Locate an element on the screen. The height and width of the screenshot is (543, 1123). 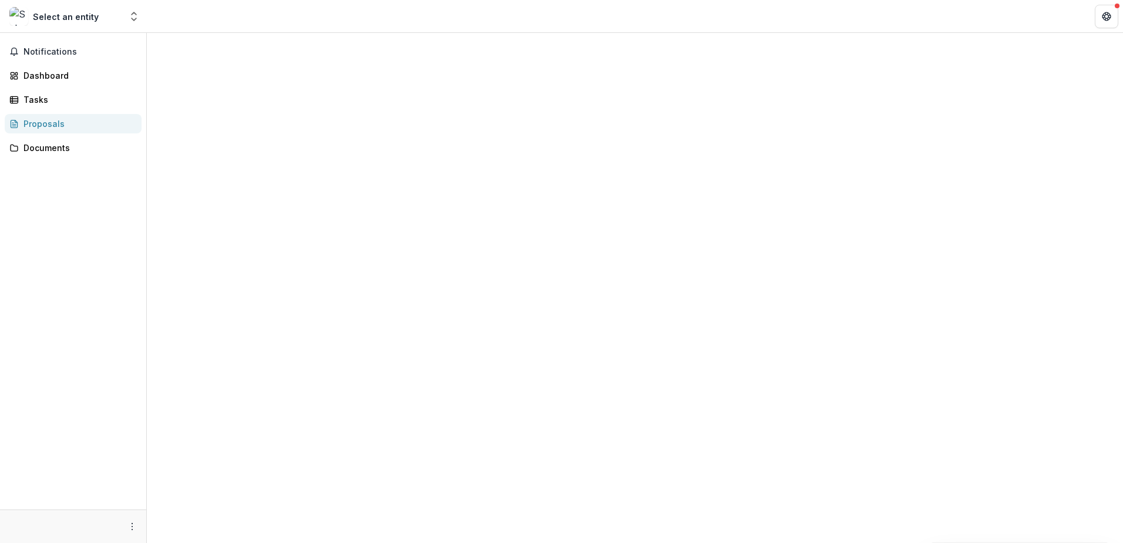
a: Proposals is located at coordinates (73, 123).